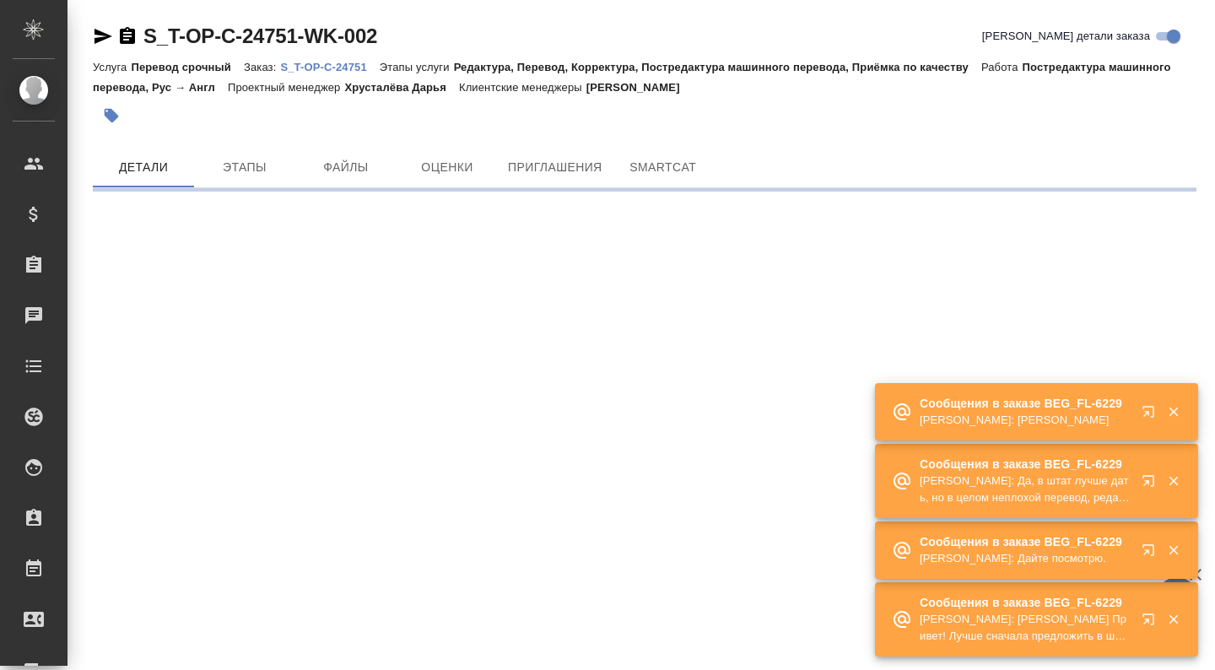  I want to click on span: Приглашения, so click(555, 167).